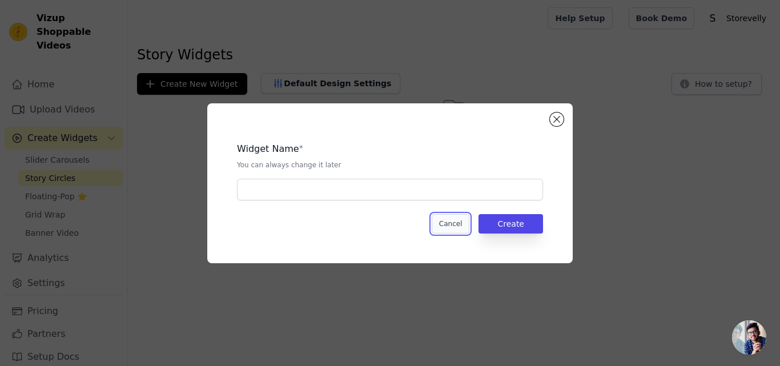  Describe the element at coordinates (511, 224) in the screenshot. I see `button: Create` at that location.